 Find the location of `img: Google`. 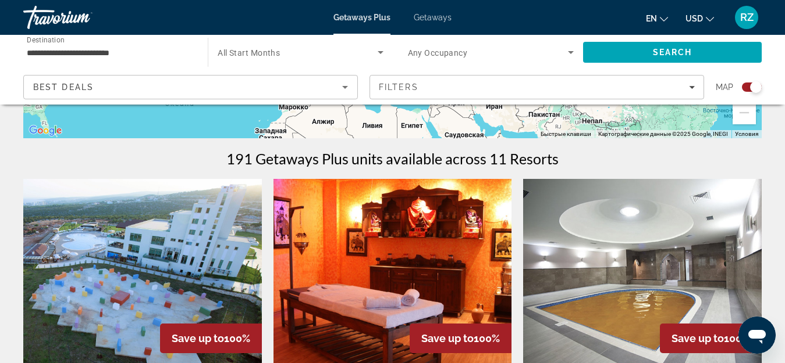

img: Google is located at coordinates (45, 131).